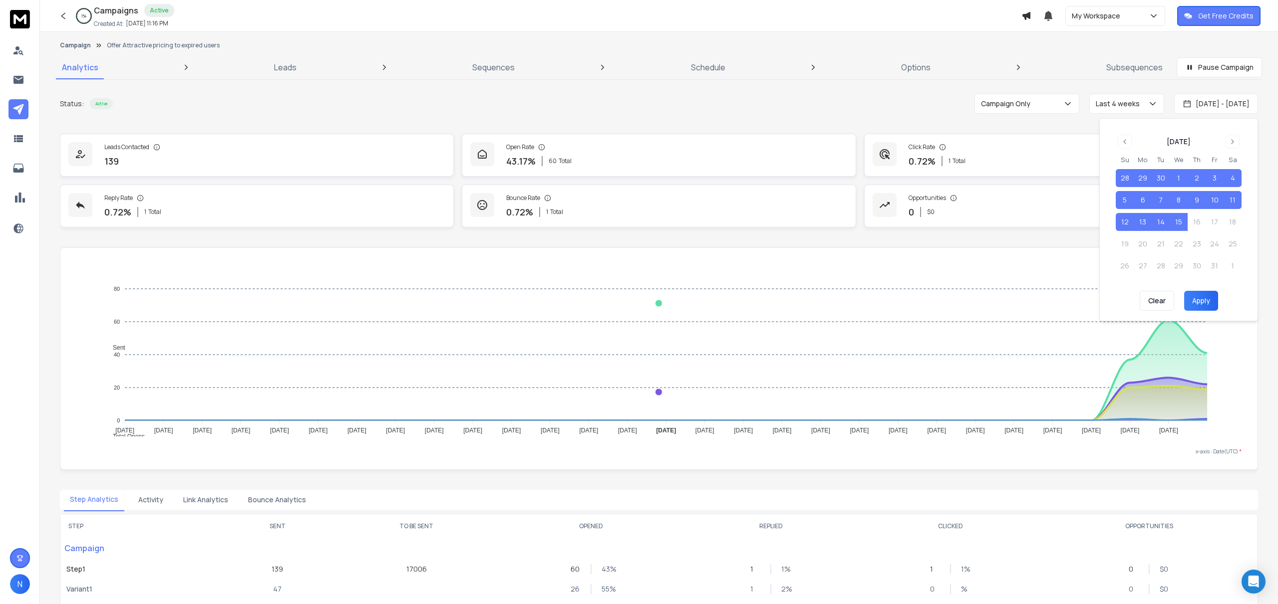  What do you see at coordinates (922, 161) in the screenshot?
I see `p: 0.72 %` at bounding box center [922, 161].